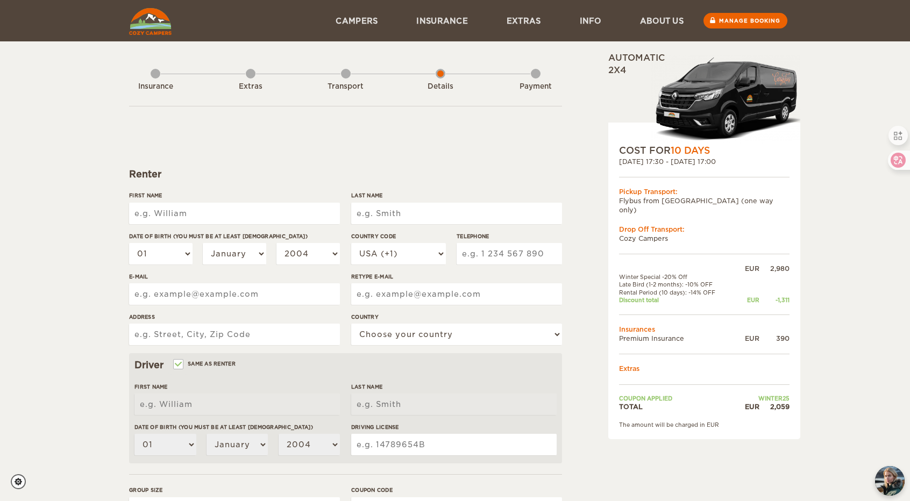 This screenshot has height=501, width=910. Describe the element at coordinates (763, 399) in the screenshot. I see `td: WINTER25` at that location.